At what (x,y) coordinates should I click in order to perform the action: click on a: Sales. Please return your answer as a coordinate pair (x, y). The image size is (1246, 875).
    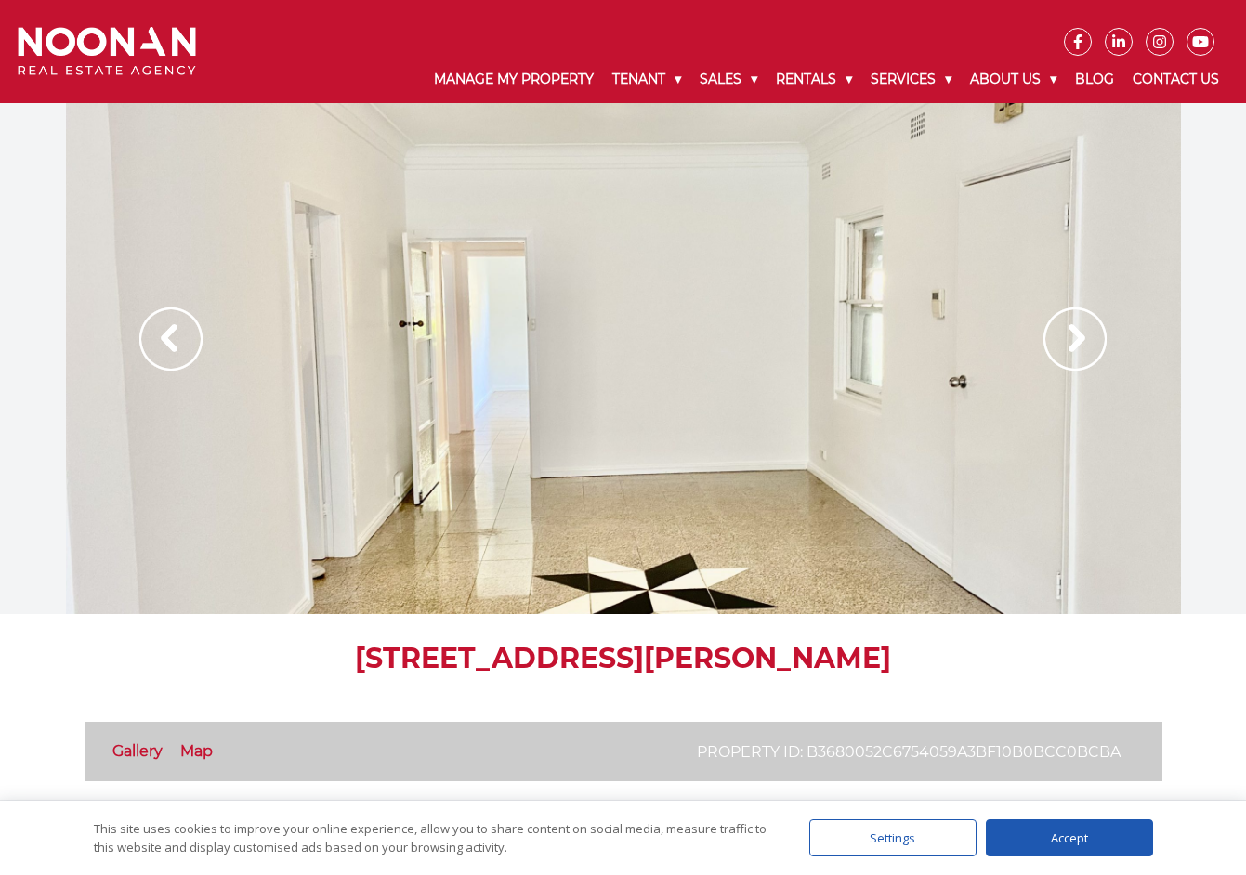
    Looking at the image, I should click on (728, 79).